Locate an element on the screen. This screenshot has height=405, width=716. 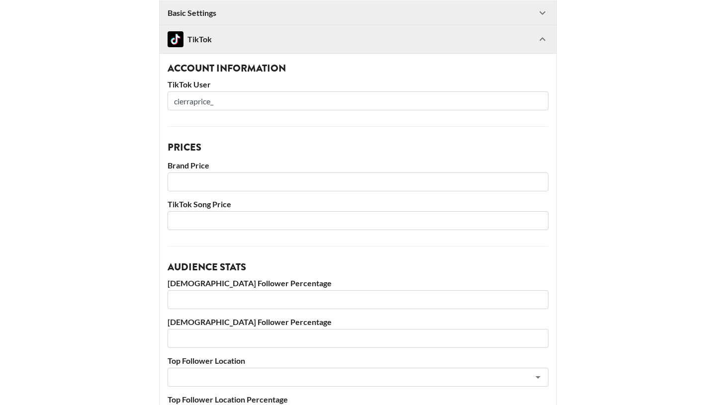
div: TikTokTikTok is located at coordinates (358, 39).